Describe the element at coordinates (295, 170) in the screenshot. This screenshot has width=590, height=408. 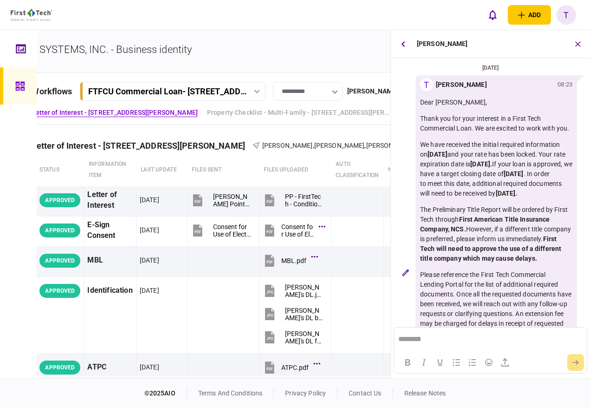
I see `th: Files uploaded` at that location.